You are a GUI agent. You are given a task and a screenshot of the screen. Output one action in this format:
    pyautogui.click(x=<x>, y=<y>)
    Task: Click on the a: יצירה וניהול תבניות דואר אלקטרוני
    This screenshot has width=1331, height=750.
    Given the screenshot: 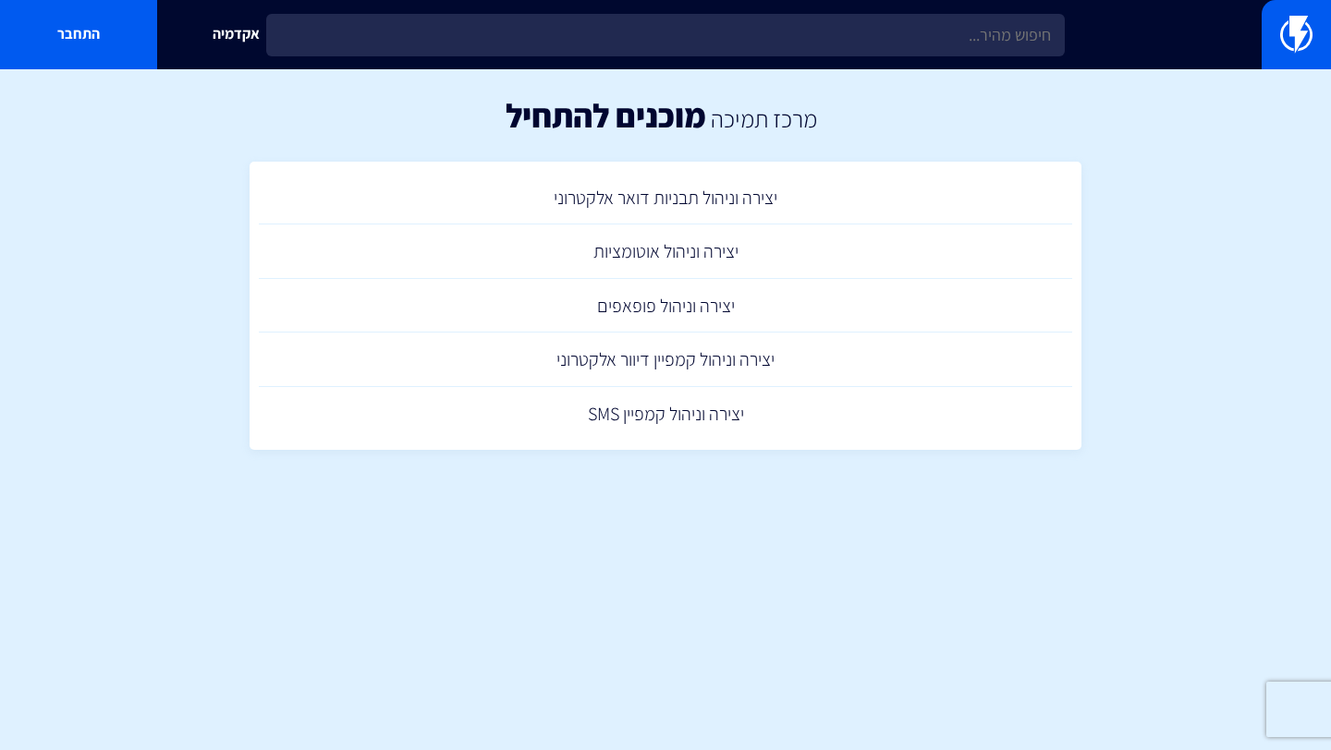 What is the action you would take?
    pyautogui.click(x=665, y=198)
    